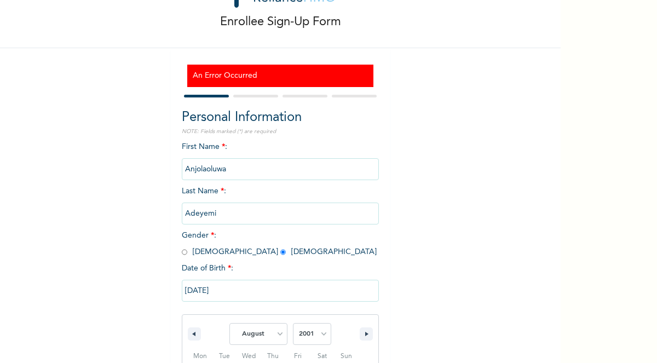  What do you see at coordinates (280, 158) in the screenshot?
I see `span: First Name :` at bounding box center [280, 158].